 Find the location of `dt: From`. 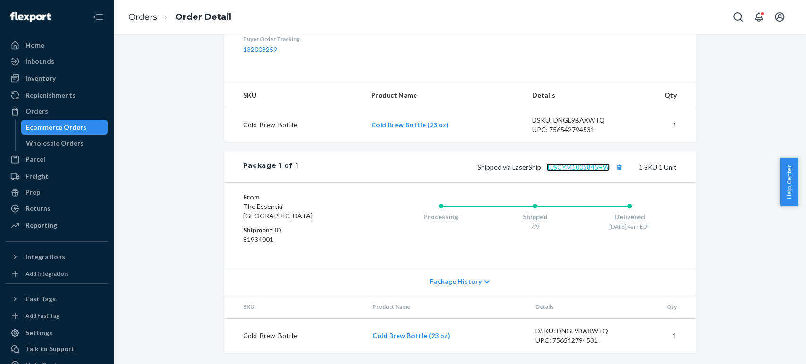

dt: From is located at coordinates (299, 197).